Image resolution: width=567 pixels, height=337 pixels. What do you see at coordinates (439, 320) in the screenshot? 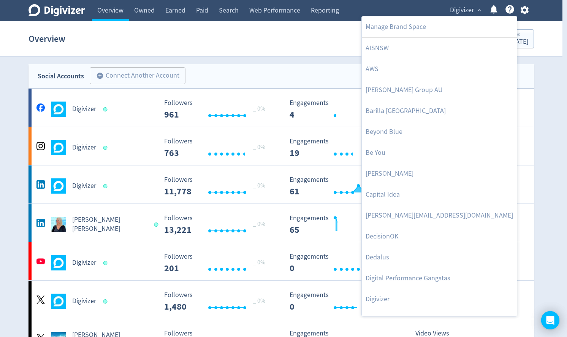
I see `a: Digivizer SLT` at bounding box center [439, 320].